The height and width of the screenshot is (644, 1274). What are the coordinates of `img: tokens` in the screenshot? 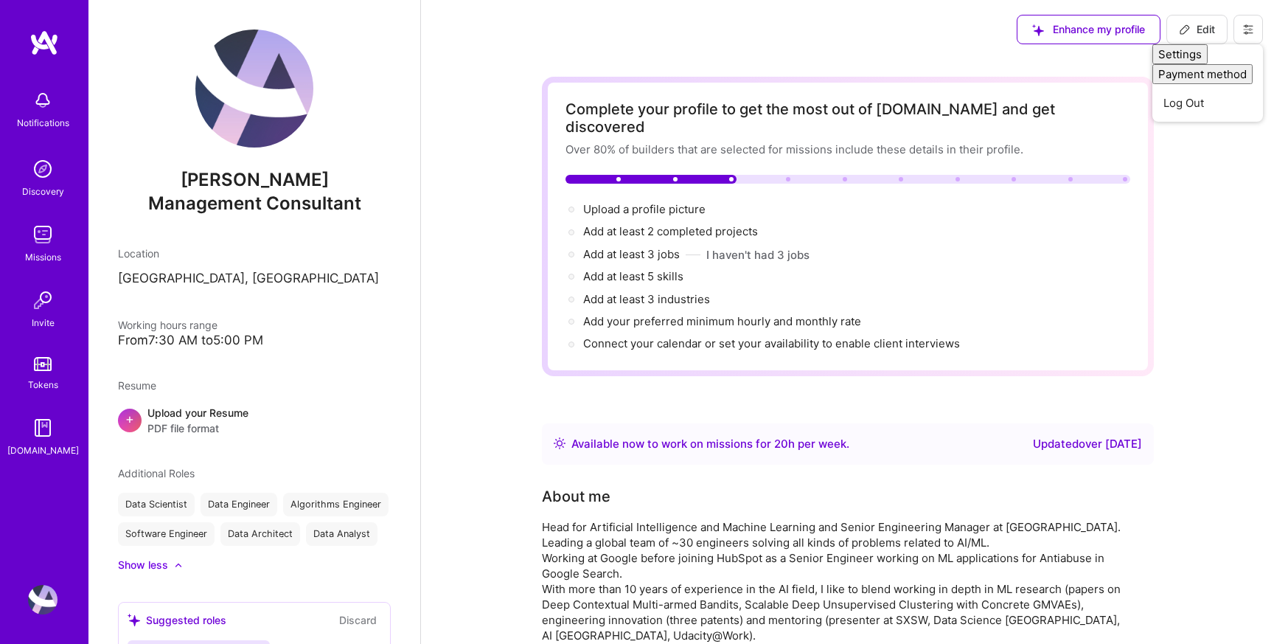 It's located at (43, 364).